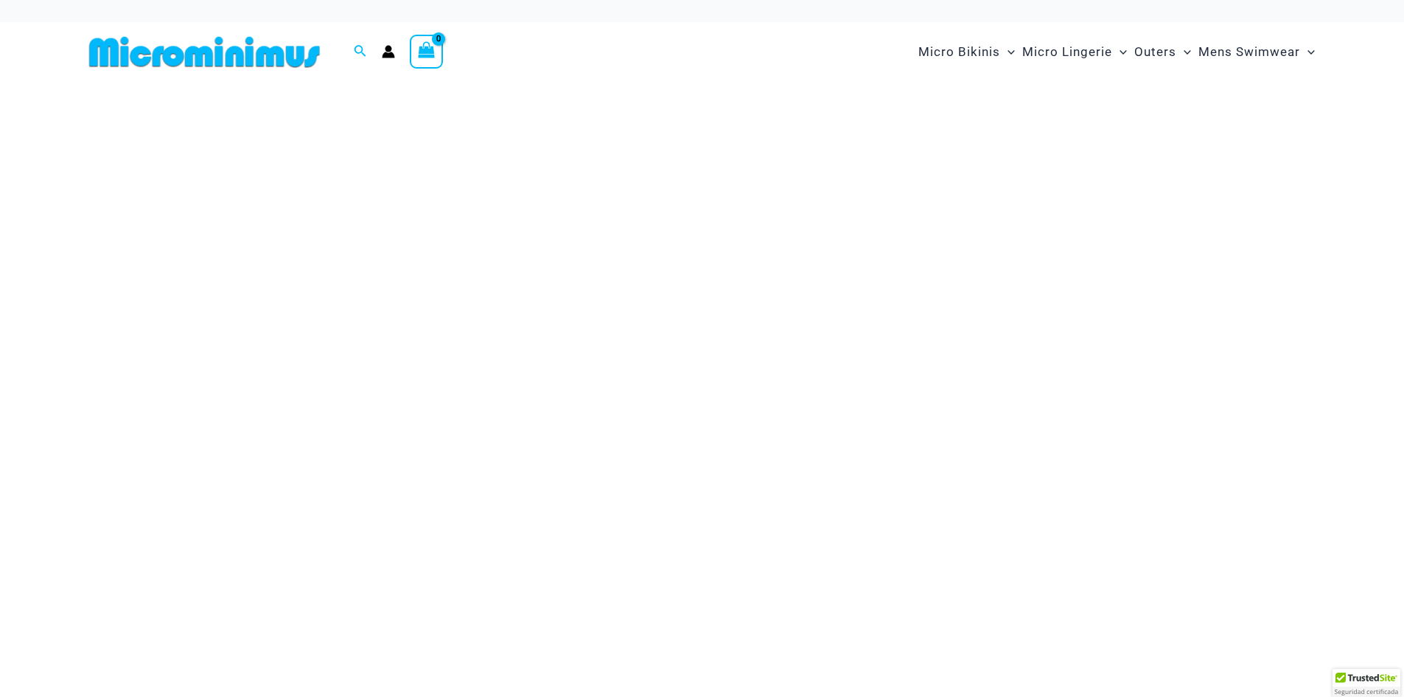 The height and width of the screenshot is (697, 1404). What do you see at coordinates (966, 52) in the screenshot?
I see `a: Micro BikinisMenu ToggleMenu Toggle` at bounding box center [966, 52].